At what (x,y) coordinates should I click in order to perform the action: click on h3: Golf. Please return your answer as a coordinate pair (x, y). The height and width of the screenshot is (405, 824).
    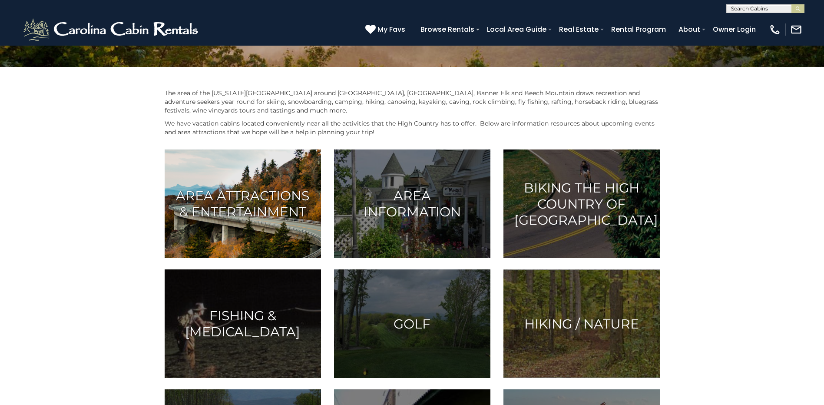
    Looking at the image, I should click on (412, 324).